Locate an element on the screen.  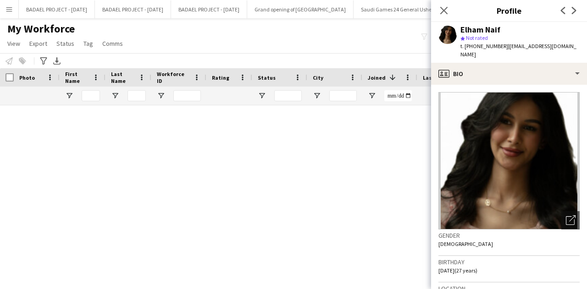
a: Status is located at coordinates (65, 44).